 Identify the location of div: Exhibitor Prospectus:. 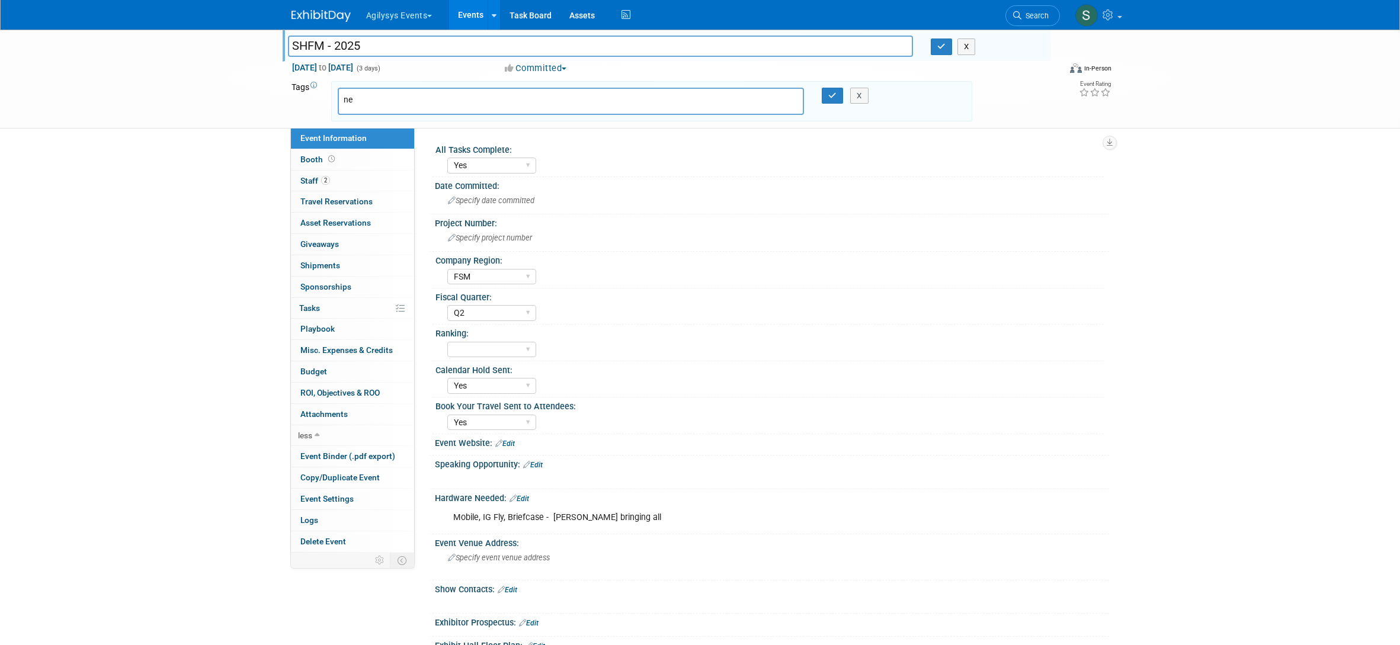
(772, 622).